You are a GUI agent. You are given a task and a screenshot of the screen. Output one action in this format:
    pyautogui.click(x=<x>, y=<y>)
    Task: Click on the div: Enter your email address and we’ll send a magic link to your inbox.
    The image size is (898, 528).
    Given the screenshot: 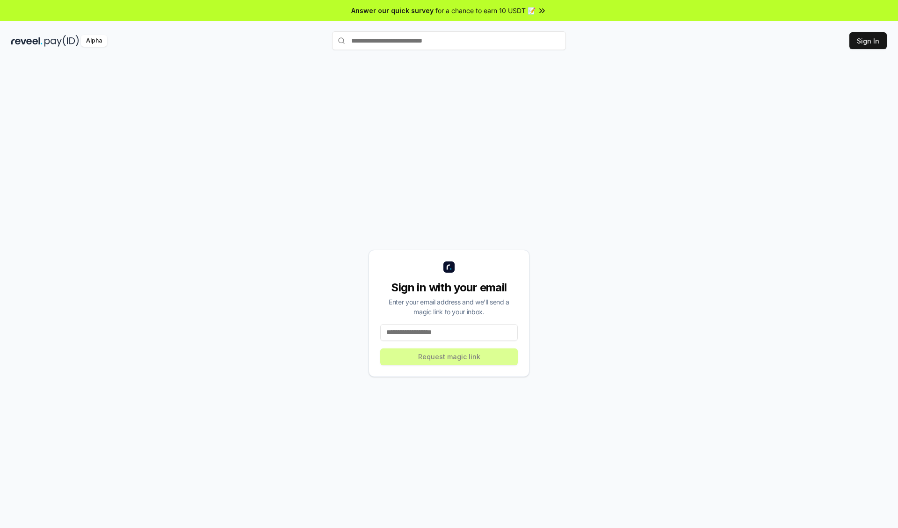 What is the action you would take?
    pyautogui.click(x=449, y=307)
    